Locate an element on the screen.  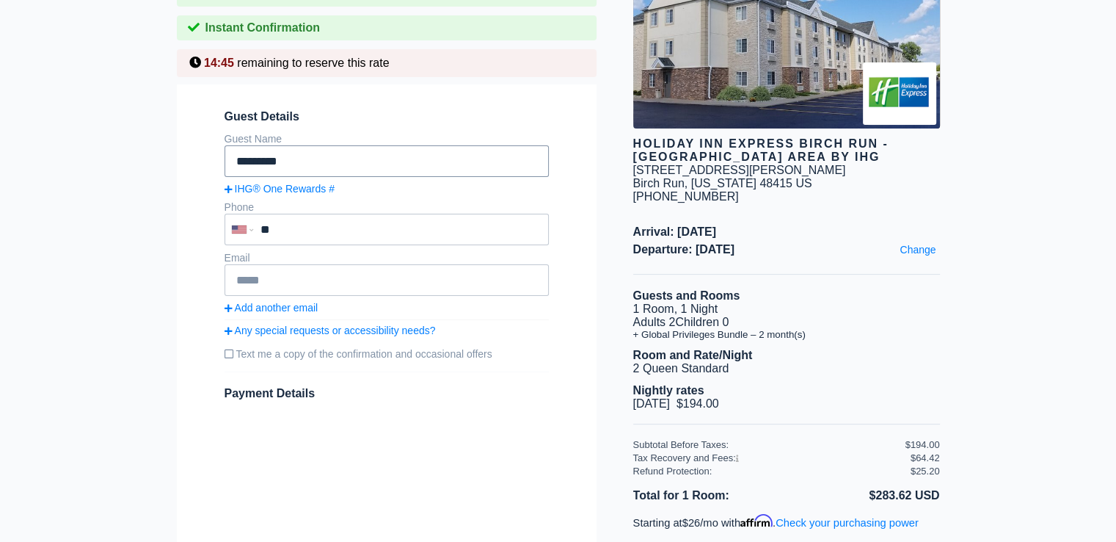
a: Add another email is located at coordinates (387, 308).